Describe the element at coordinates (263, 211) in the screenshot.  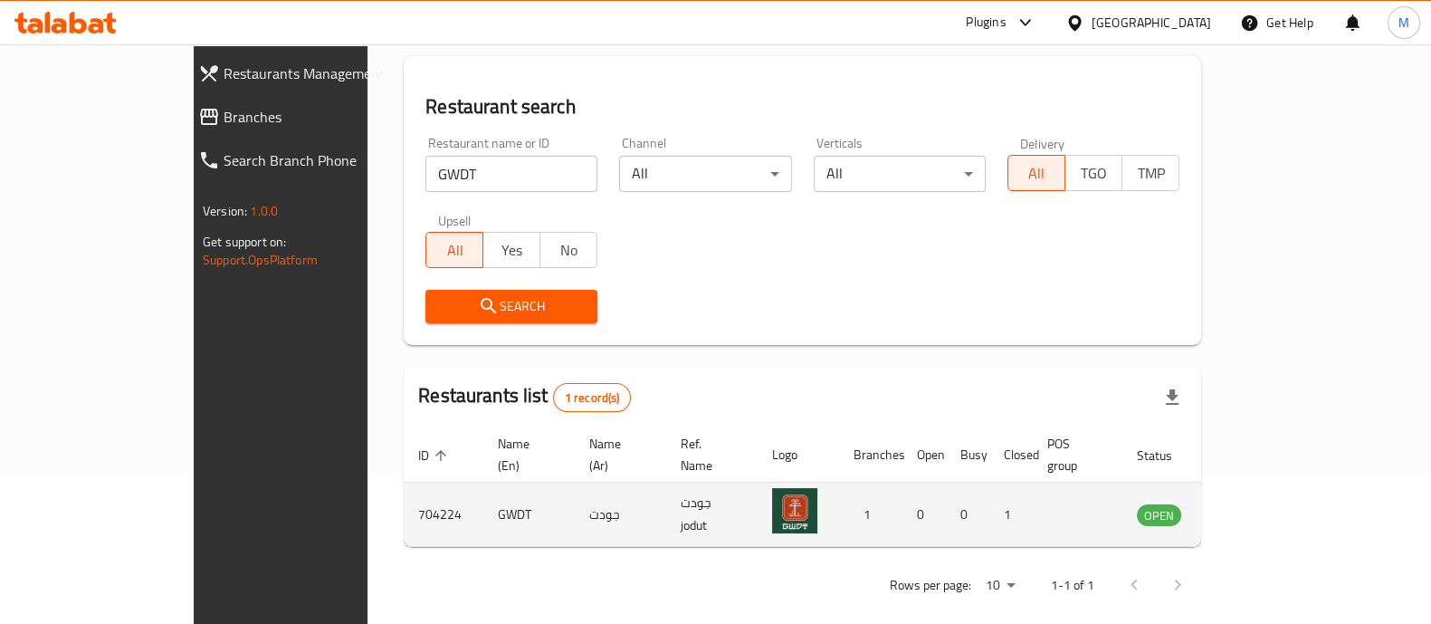
I see `span: 1.0.0` at that location.